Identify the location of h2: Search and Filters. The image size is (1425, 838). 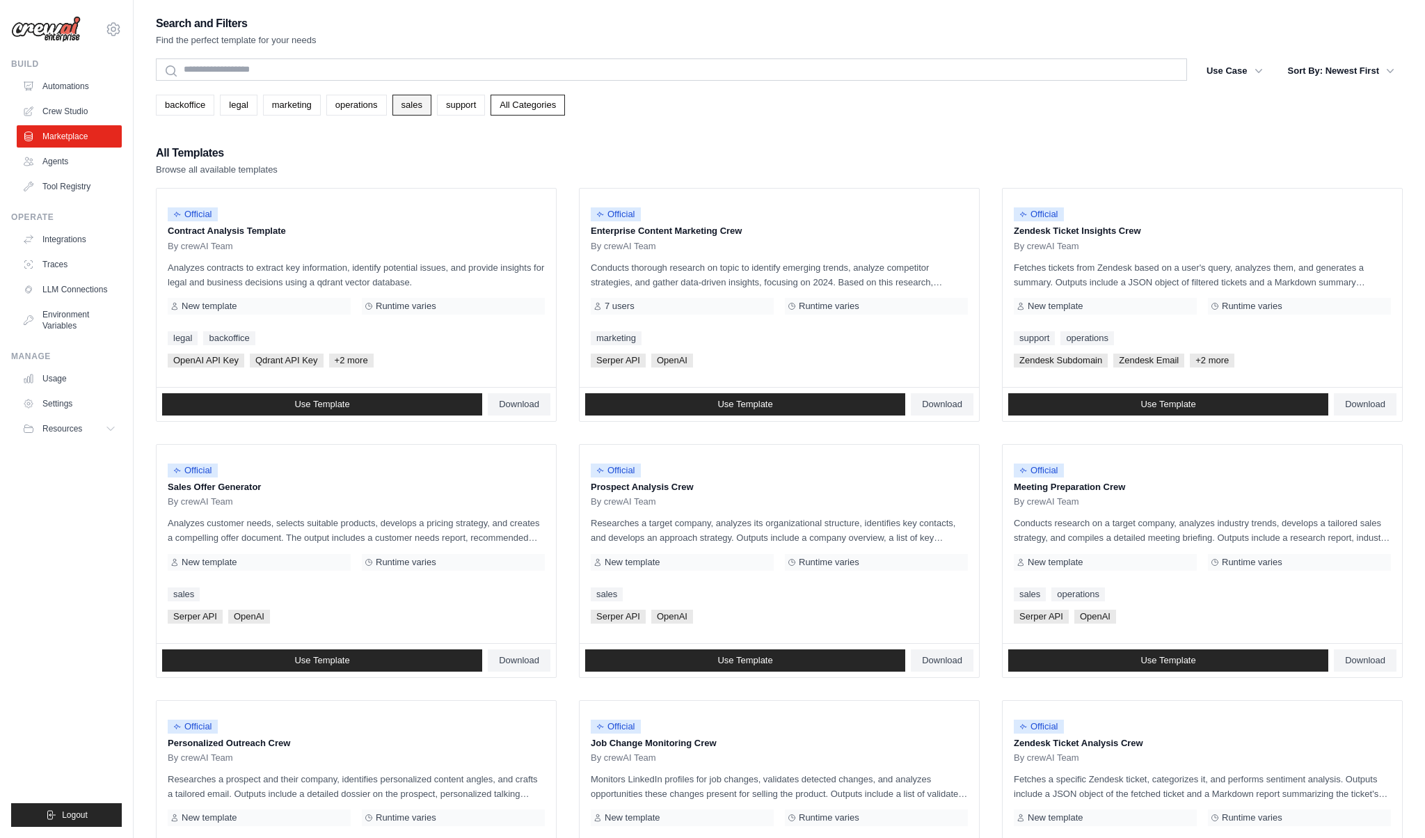
(236, 24).